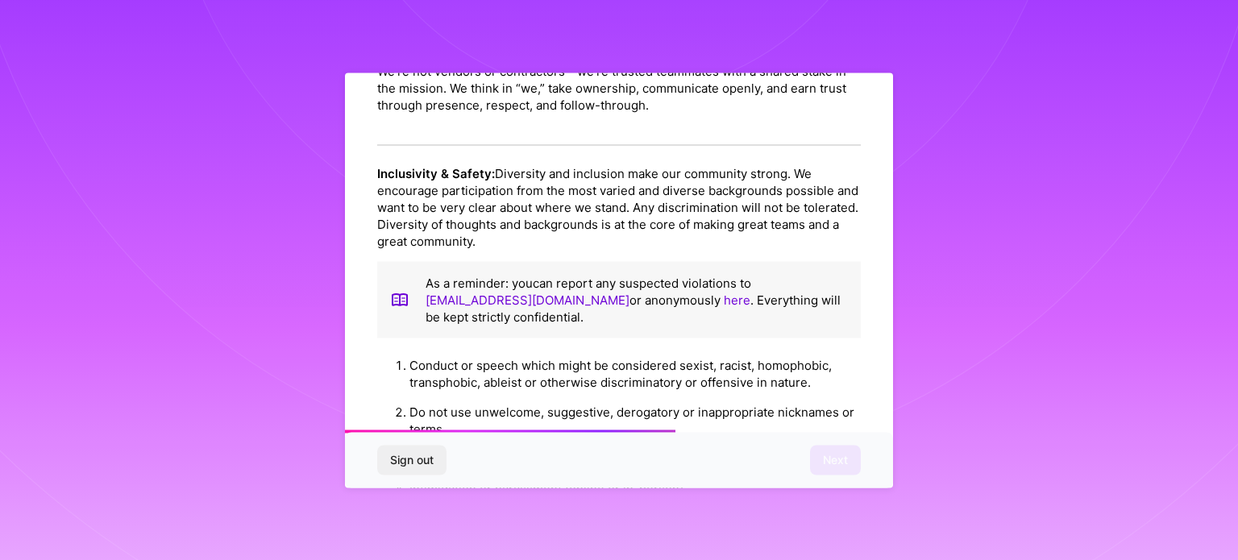 This screenshot has width=1238, height=560. Describe the element at coordinates (412, 460) in the screenshot. I see `button: Sign out` at that location.